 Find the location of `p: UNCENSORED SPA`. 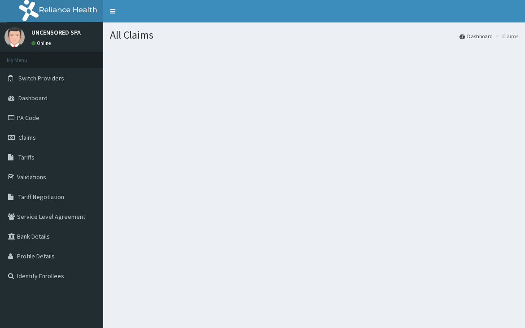

p: UNCENSORED SPA is located at coordinates (56, 32).